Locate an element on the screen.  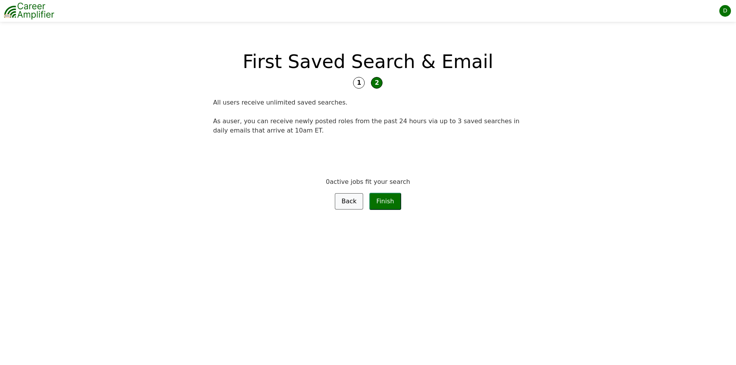
a: Back is located at coordinates (349, 201).